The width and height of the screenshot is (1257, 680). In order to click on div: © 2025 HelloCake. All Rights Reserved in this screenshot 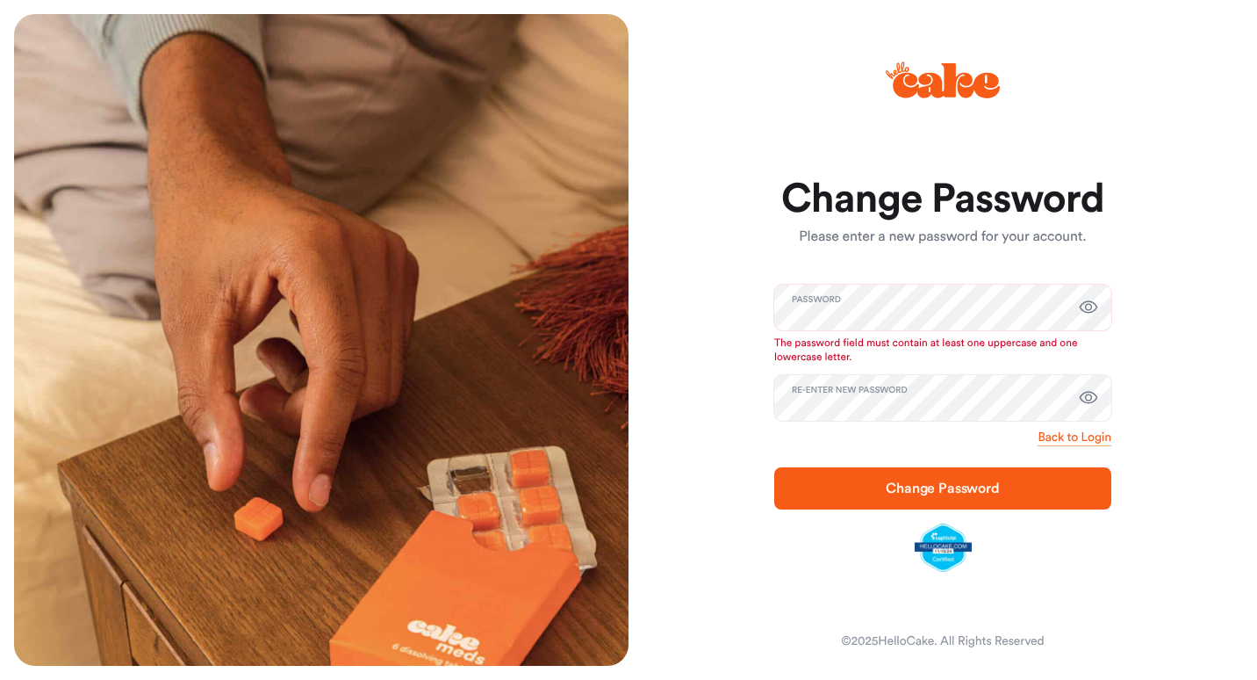, I will do `click(942, 641)`.